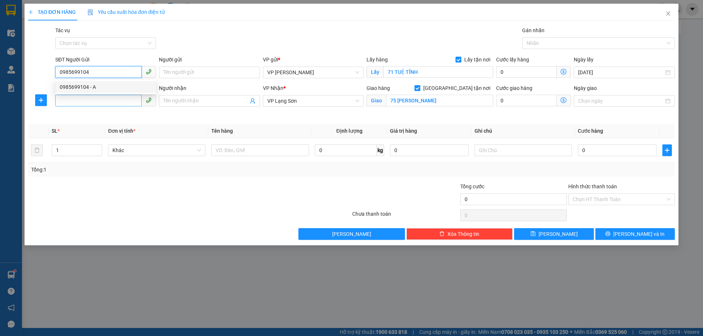  Describe the element at coordinates (526, 72) in the screenshot. I see `input: Cước lấy hàng` at that location.